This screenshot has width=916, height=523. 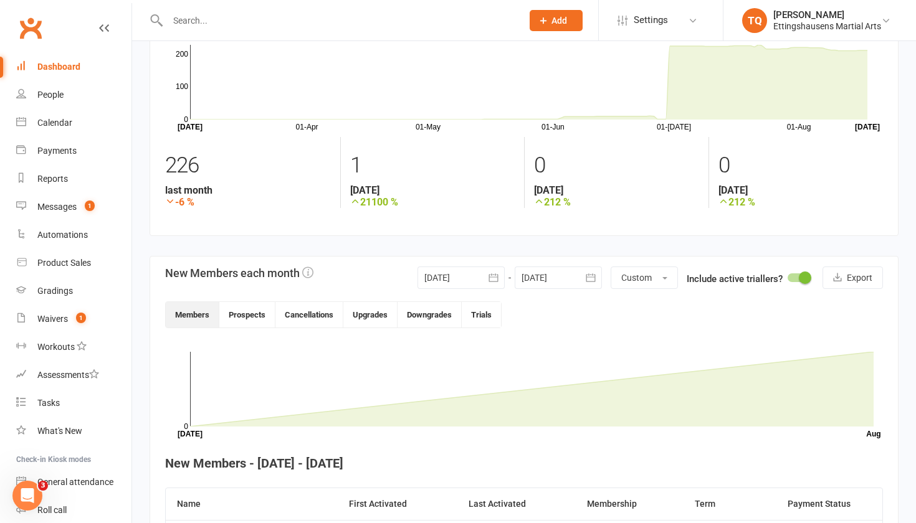 I want to click on th: Membership, so click(x=629, y=504).